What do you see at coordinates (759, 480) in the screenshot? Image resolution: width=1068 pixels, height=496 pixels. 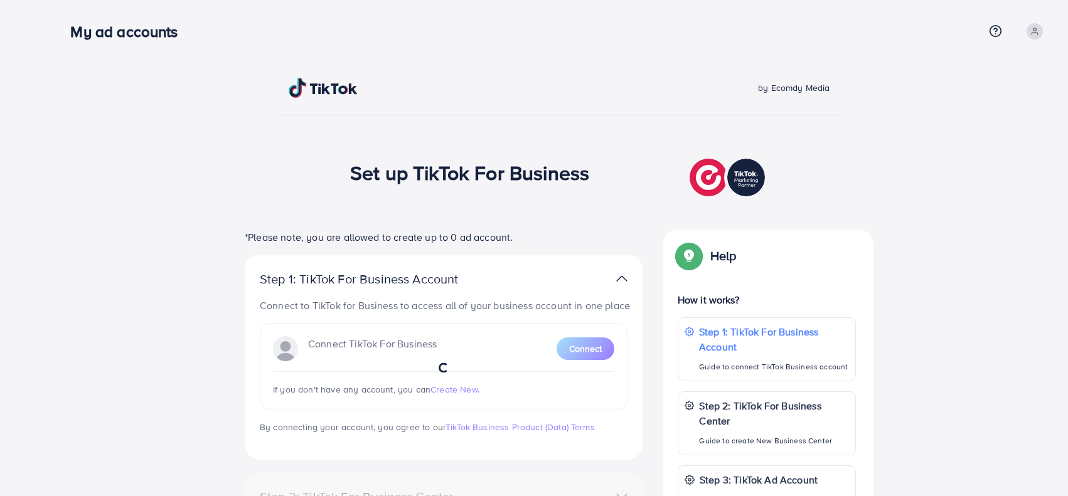 I see `p: Step 3: TikTok Ad Account` at bounding box center [759, 480].